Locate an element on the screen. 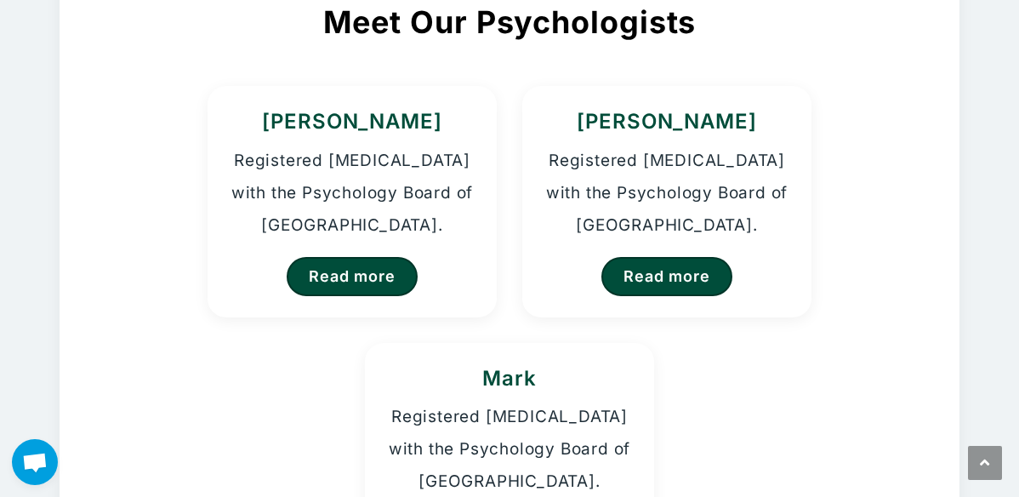  a: Read more about Kristina is located at coordinates (351, 277).